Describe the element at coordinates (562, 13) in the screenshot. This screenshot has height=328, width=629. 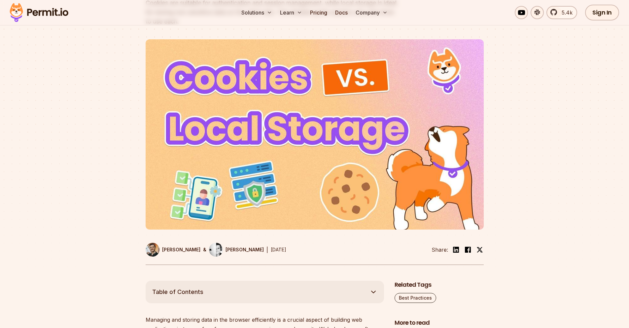
I see `a: 5.4k` at that location.